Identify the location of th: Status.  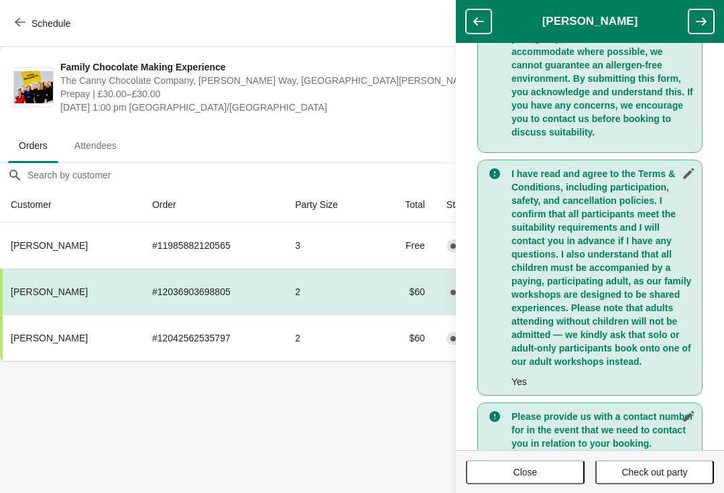
(476, 204).